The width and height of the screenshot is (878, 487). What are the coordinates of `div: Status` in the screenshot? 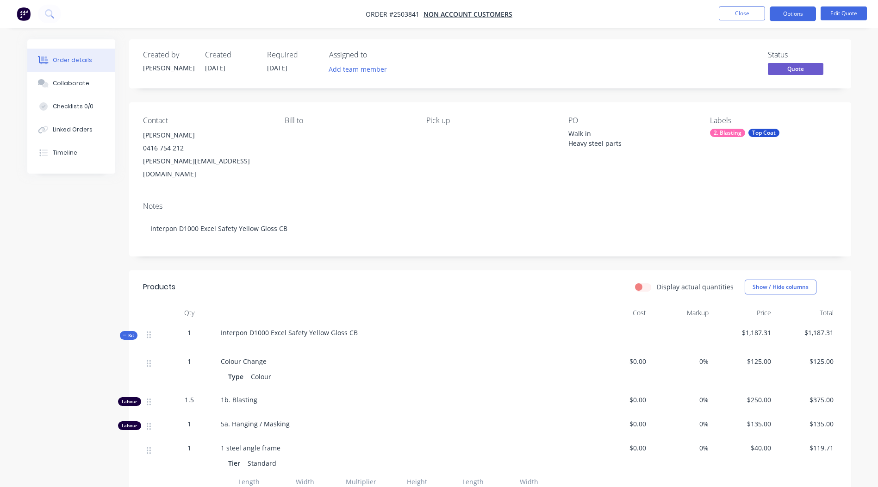 It's located at (803, 55).